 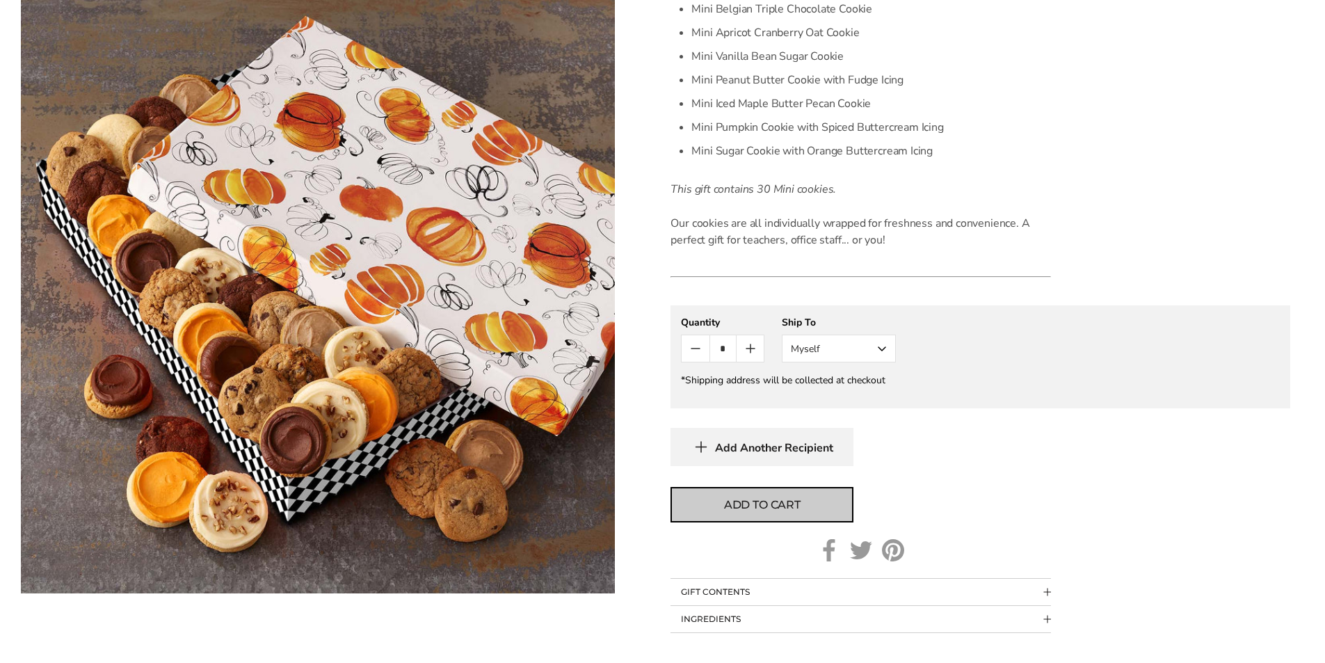 What do you see at coordinates (871, 56) in the screenshot?
I see `li: Mini Vanilla Bean Sugar Cookie` at bounding box center [871, 56].